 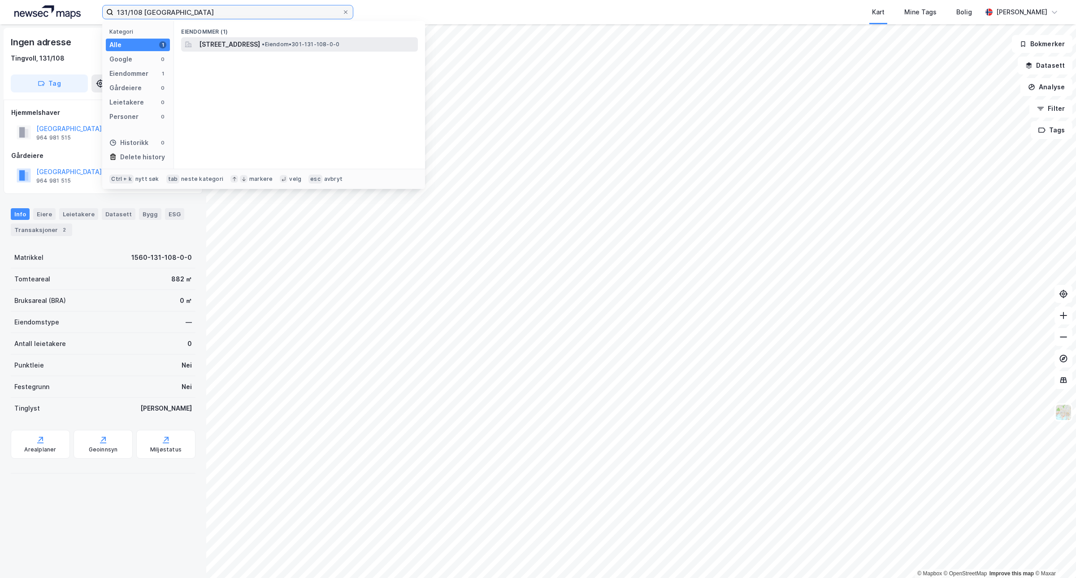 What do you see at coordinates (115, 45) in the screenshot?
I see `div: Alle` at bounding box center [115, 45].